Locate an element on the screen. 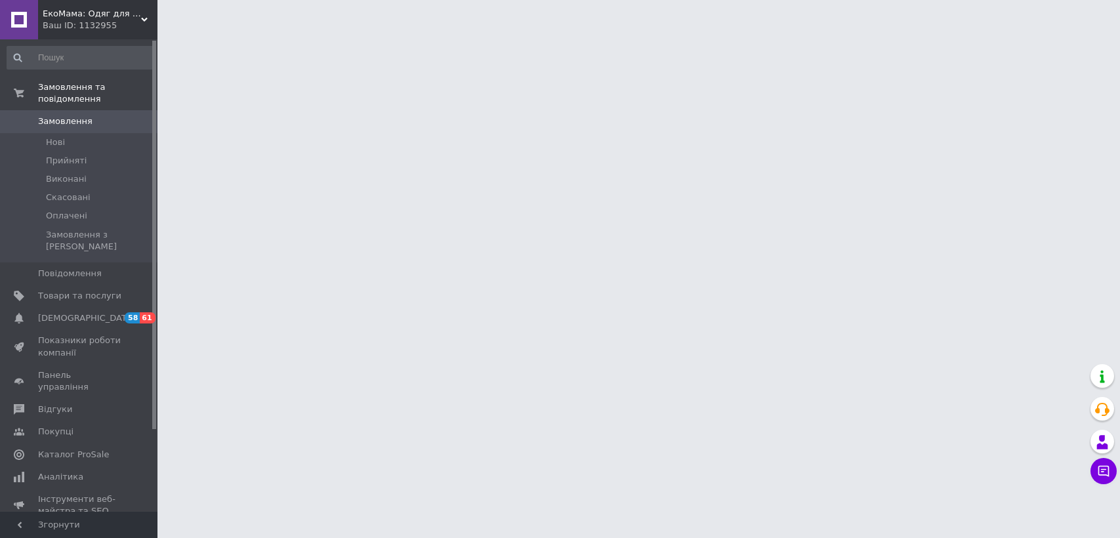 Image resolution: width=1120 pixels, height=538 pixels. span: Оплачені is located at coordinates (66, 216).